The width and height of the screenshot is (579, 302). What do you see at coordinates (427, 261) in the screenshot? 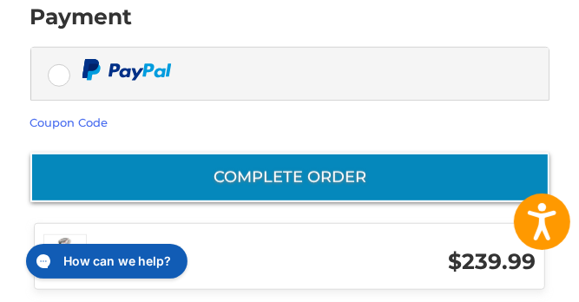
I see `h3: $239.99` at bounding box center [427, 261].